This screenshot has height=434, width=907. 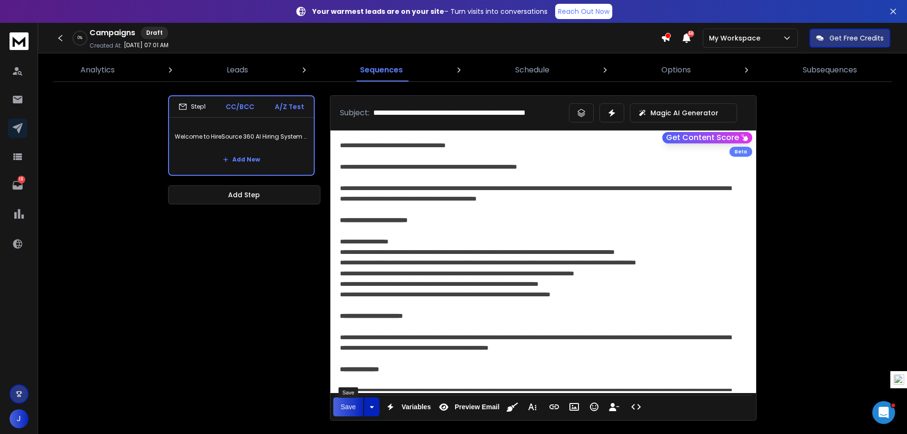 What do you see at coordinates (430, 11) in the screenshot?
I see `p: – Turn visits into conversations` at bounding box center [430, 11].